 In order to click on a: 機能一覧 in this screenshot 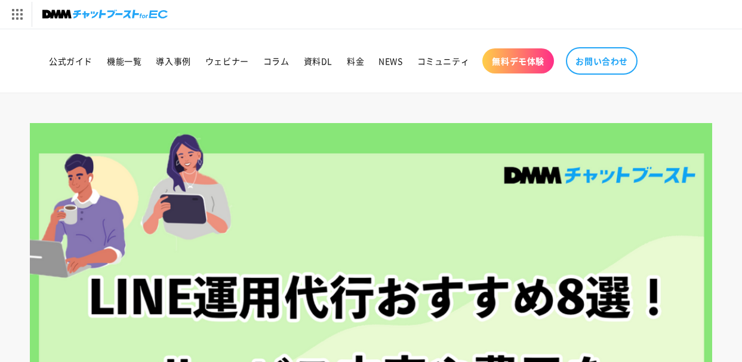, I will do `click(124, 61)`.